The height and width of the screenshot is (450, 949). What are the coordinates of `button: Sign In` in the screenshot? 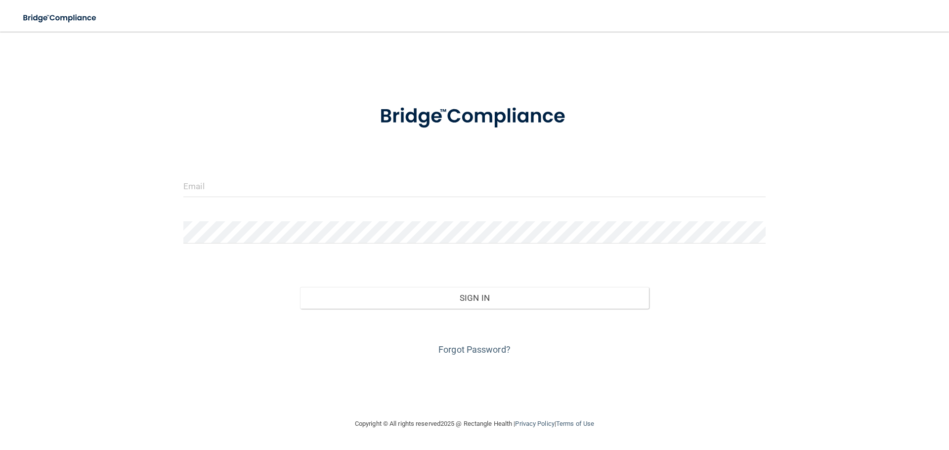 It's located at (475, 298).